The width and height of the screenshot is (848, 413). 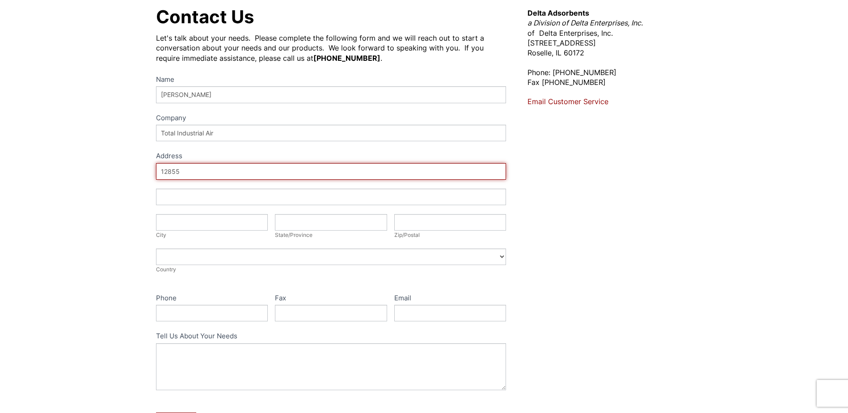 I want to click on label: Company, so click(x=331, y=118).